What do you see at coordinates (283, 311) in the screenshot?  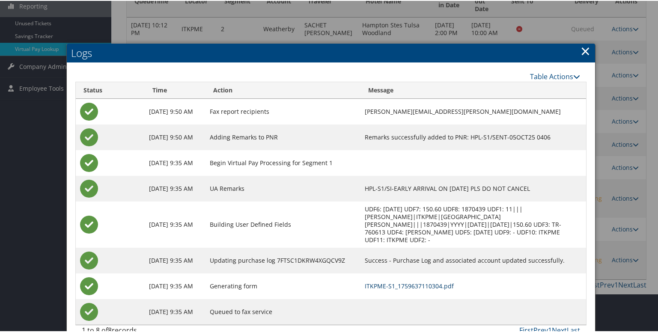 I see `td: Queued to fax service` at bounding box center [283, 311].